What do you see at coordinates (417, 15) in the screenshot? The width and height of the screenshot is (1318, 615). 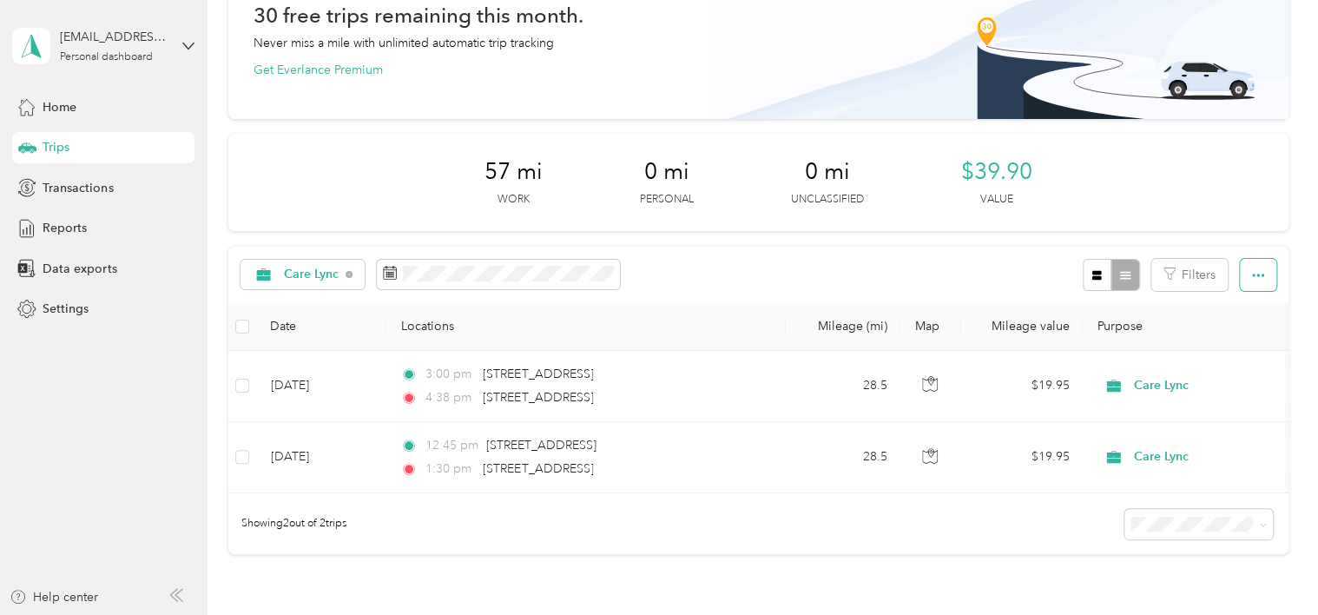 I see `h1: 30 free trips remaining this month.` at bounding box center [417, 15].